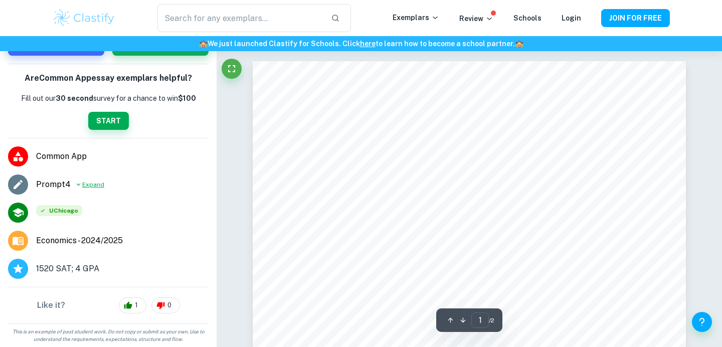  What do you see at coordinates (122, 157) in the screenshot?
I see `span: Common App` at bounding box center [122, 157].